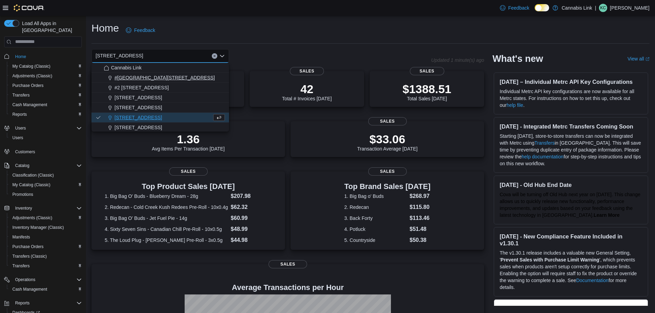  What do you see at coordinates (420, 240) in the screenshot?
I see `dd: $50.38` at bounding box center [420, 240].